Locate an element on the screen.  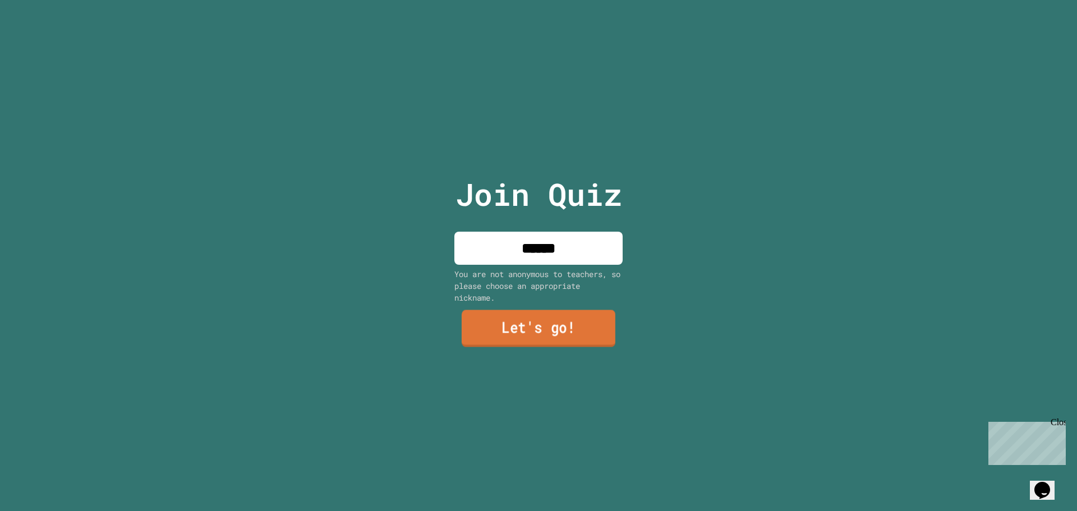
p: Join Quiz is located at coordinates (538, 194).